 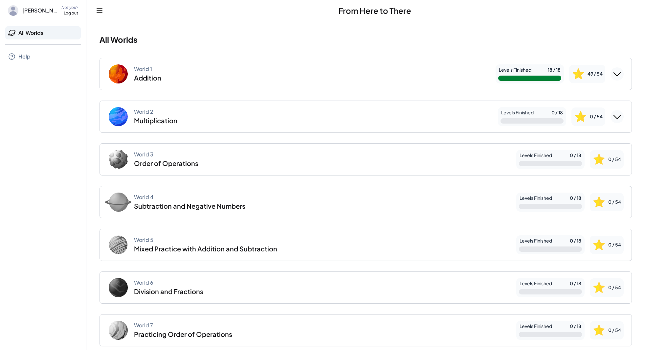 What do you see at coordinates (143, 112) in the screenshot?
I see `div: World 2` at bounding box center [143, 112].